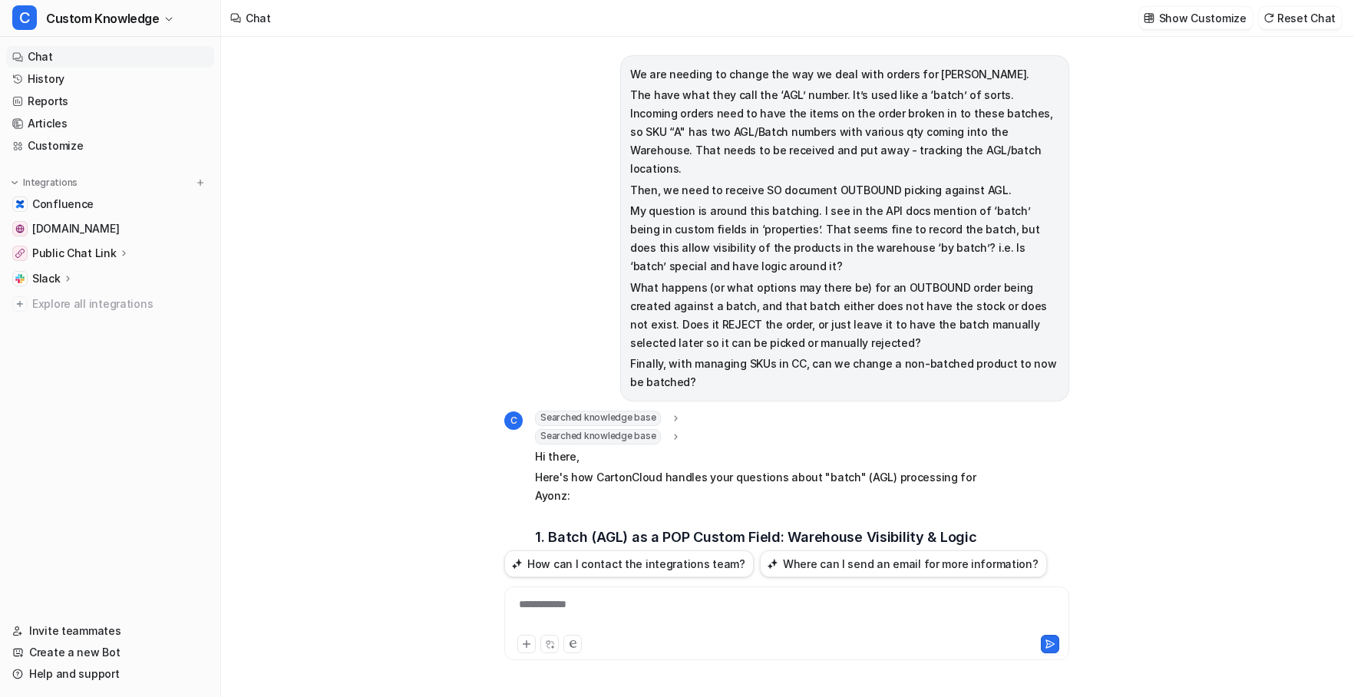 Image resolution: width=1354 pixels, height=697 pixels. I want to click on button: How can I contact the integrations team?, so click(629, 564).